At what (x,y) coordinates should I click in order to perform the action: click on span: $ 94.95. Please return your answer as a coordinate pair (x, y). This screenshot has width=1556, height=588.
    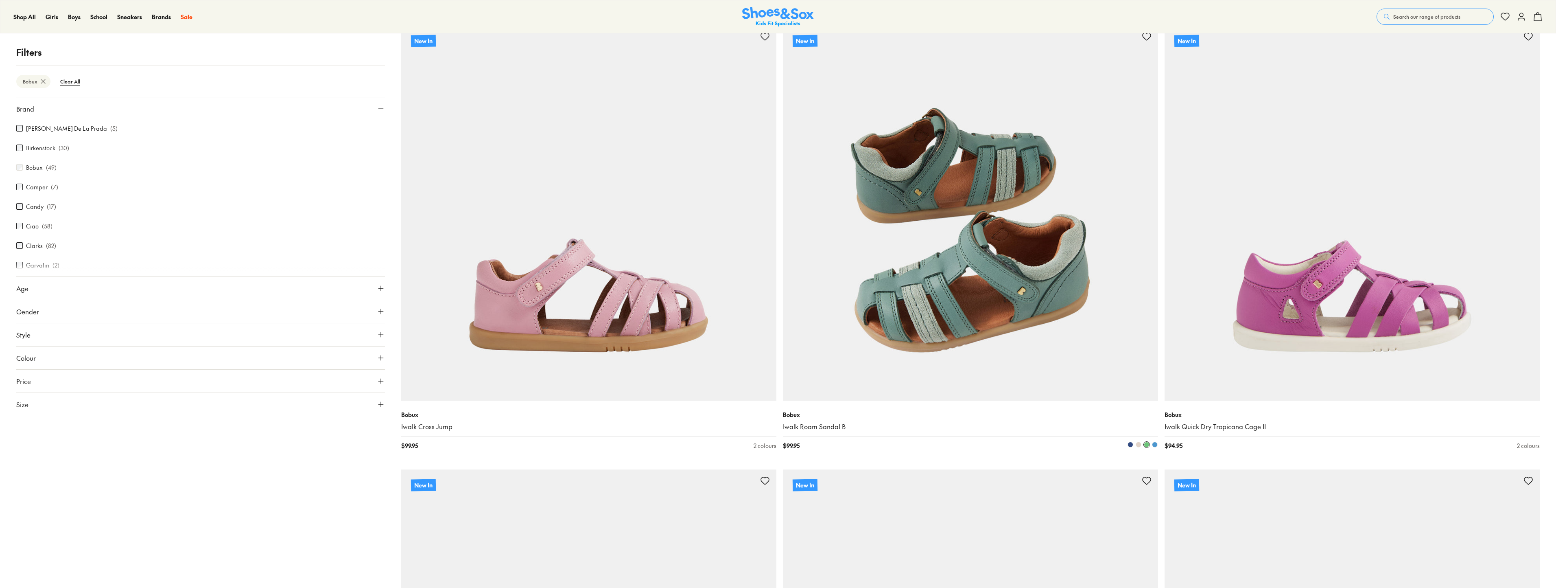
    Looking at the image, I should click on (1174, 445).